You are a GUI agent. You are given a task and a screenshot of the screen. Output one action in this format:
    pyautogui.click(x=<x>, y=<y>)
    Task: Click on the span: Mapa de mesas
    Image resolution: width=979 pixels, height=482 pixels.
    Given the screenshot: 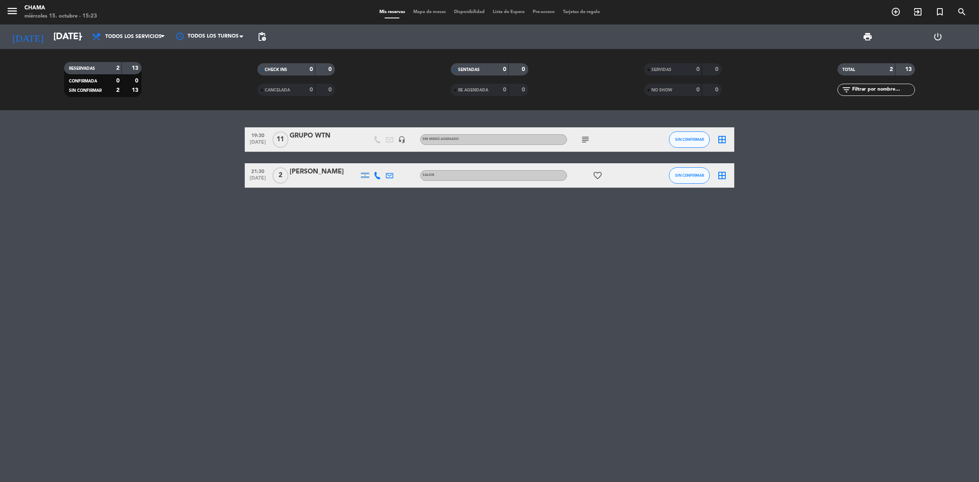 What is the action you would take?
    pyautogui.click(x=430, y=12)
    